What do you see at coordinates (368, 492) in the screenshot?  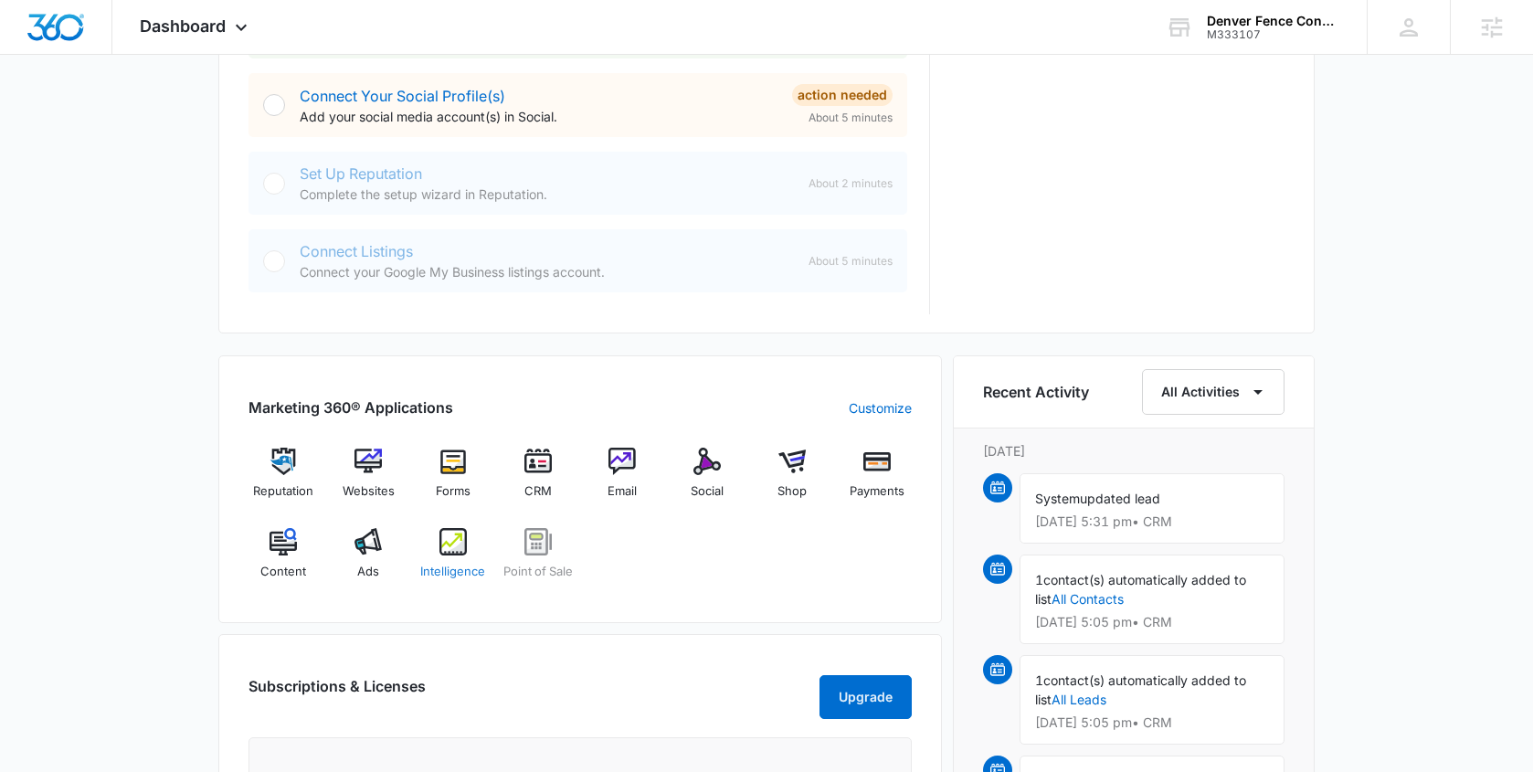 I see `span: Websites` at bounding box center [368, 492].